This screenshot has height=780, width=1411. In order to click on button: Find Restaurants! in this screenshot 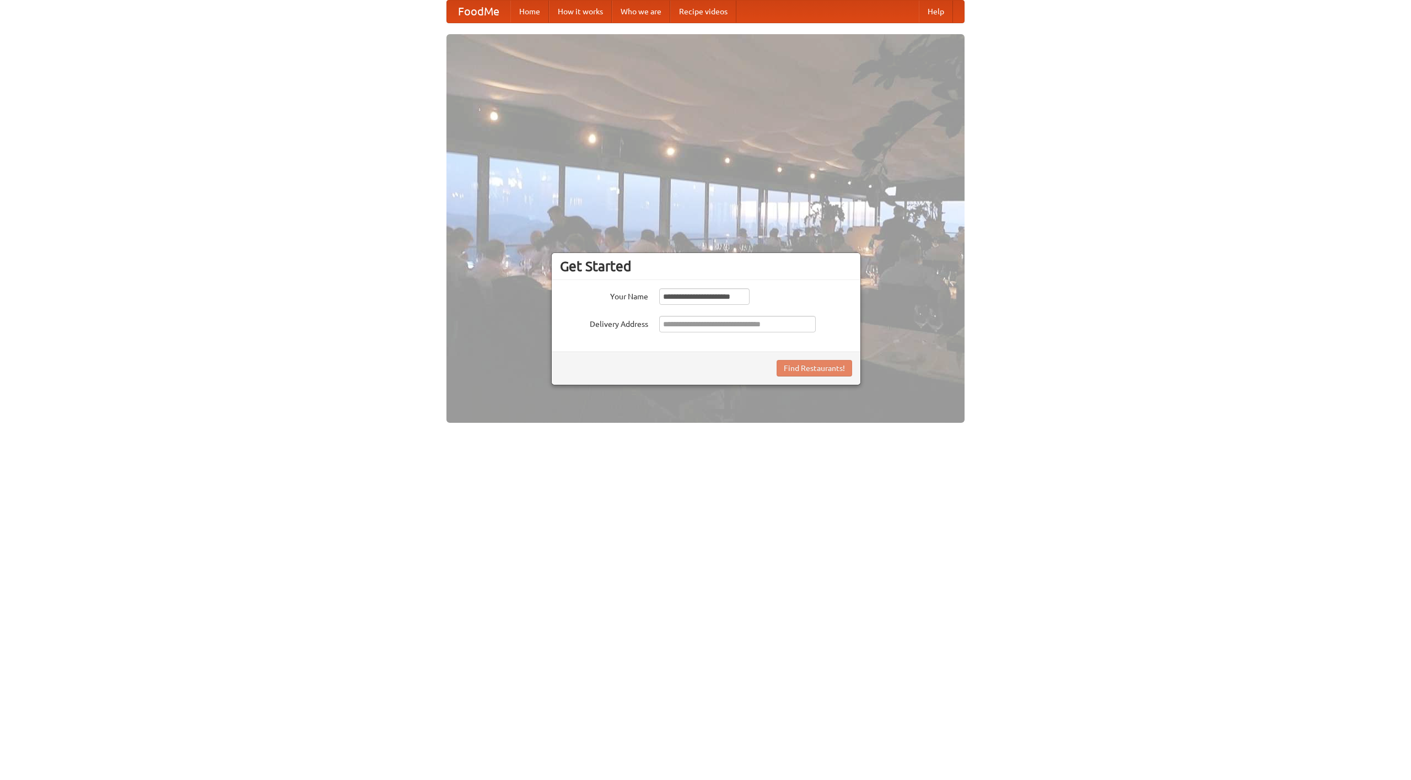, I will do `click(814, 368)`.